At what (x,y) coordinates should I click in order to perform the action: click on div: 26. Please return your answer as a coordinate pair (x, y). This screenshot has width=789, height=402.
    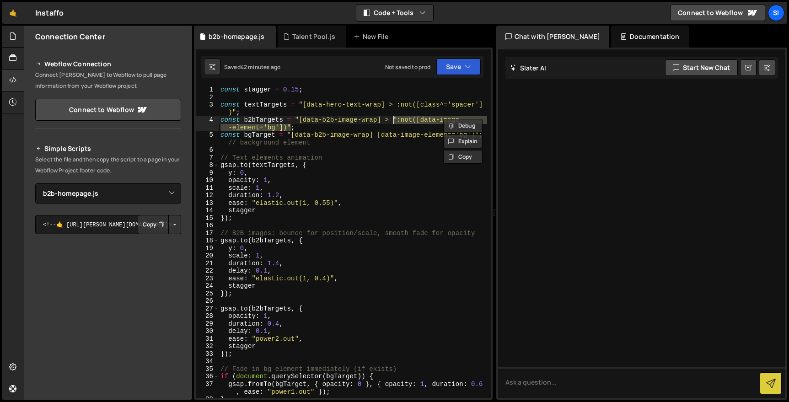
    Looking at the image, I should click on (207, 301).